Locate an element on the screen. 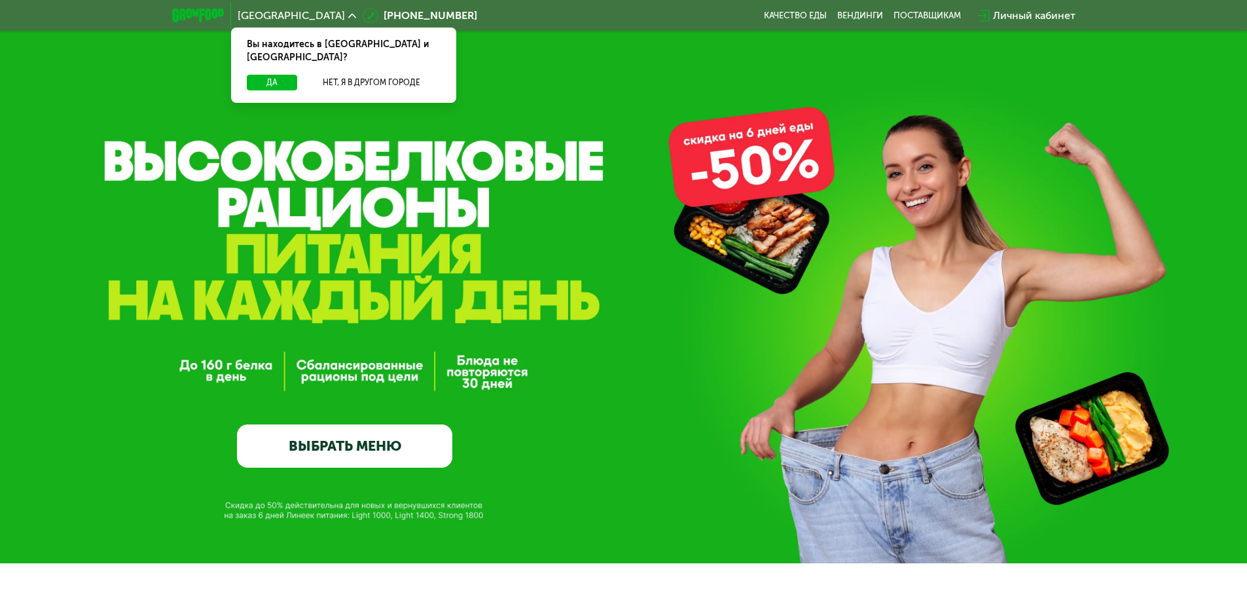  a: ВЫБРАТЬ МЕНЮ is located at coordinates (344, 446).